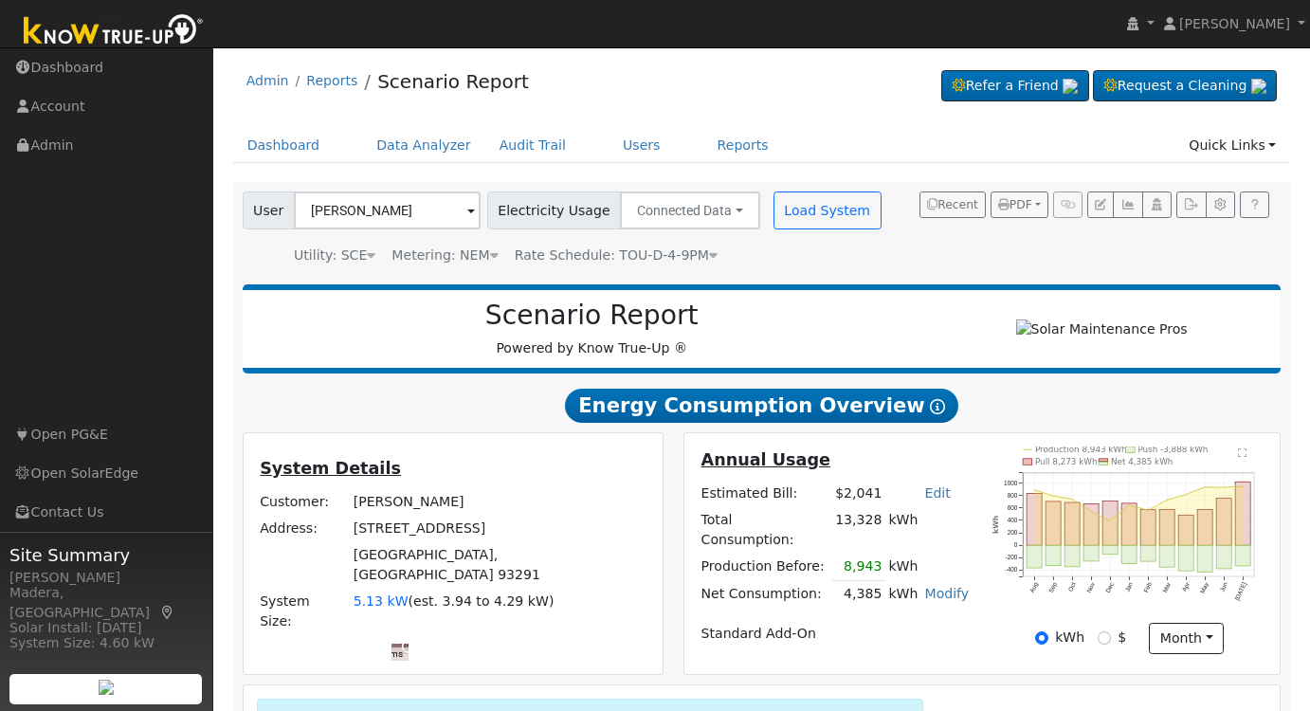  What do you see at coordinates (937, 407) in the screenshot?
I see `i: Show Help` at bounding box center [937, 407].